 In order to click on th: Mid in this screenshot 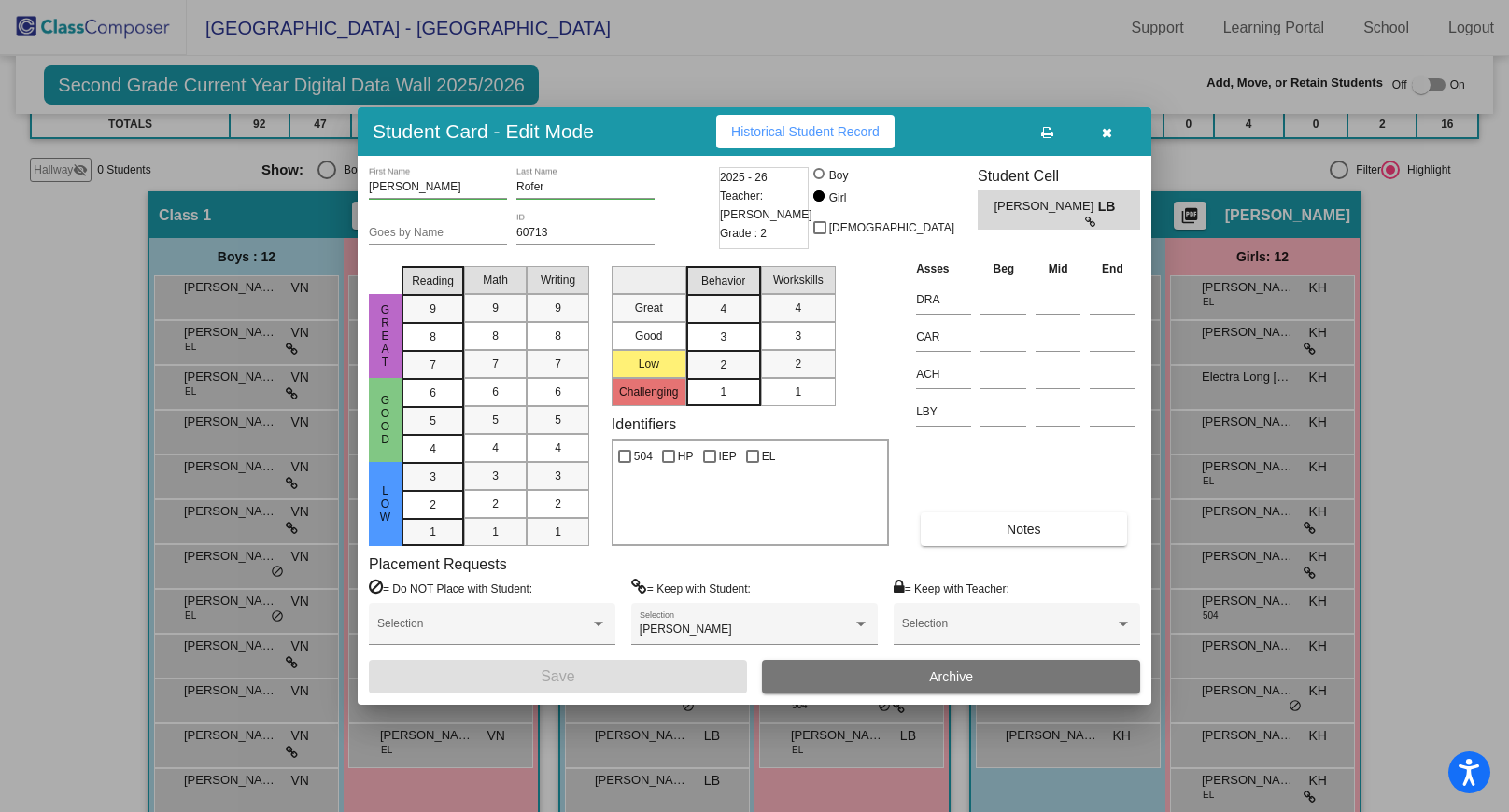, I will do `click(1058, 269)`.